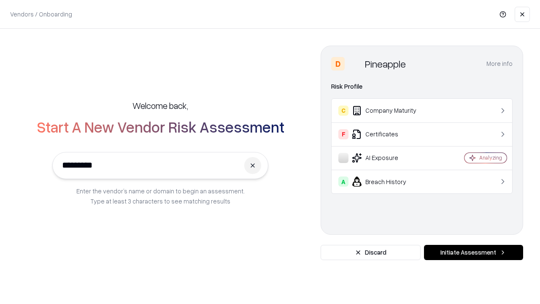  What do you see at coordinates (343, 181) in the screenshot?
I see `div: A` at bounding box center [343, 181].